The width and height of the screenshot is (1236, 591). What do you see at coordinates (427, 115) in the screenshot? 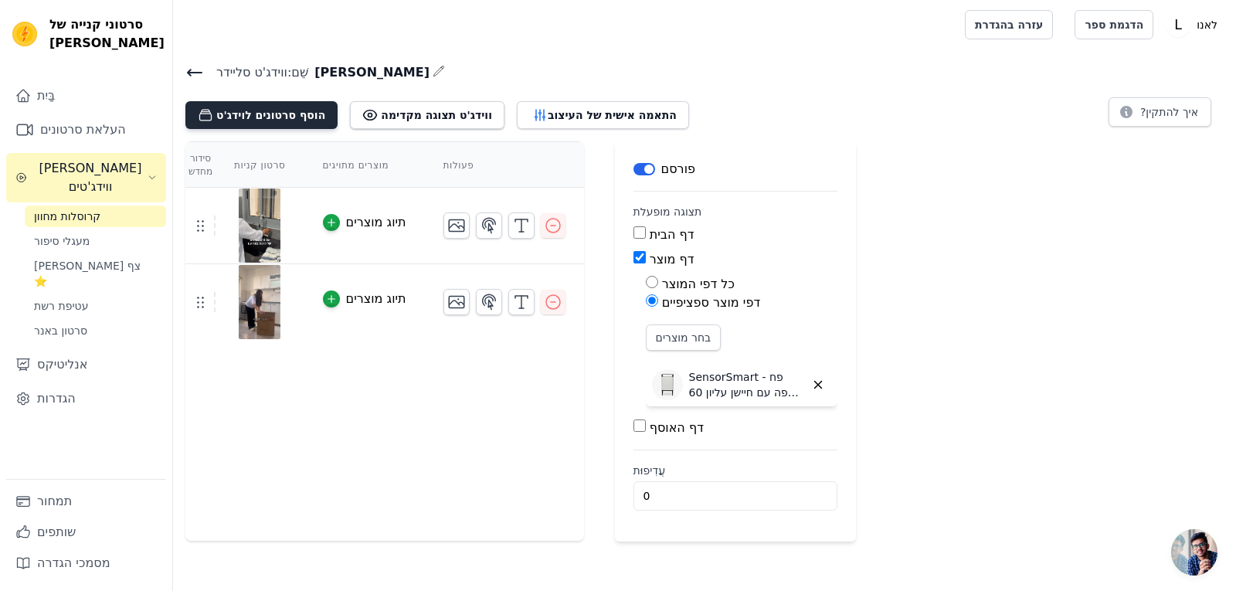
I see `button: ווידג'ט תצוגה מקדימה` at bounding box center [427, 115].